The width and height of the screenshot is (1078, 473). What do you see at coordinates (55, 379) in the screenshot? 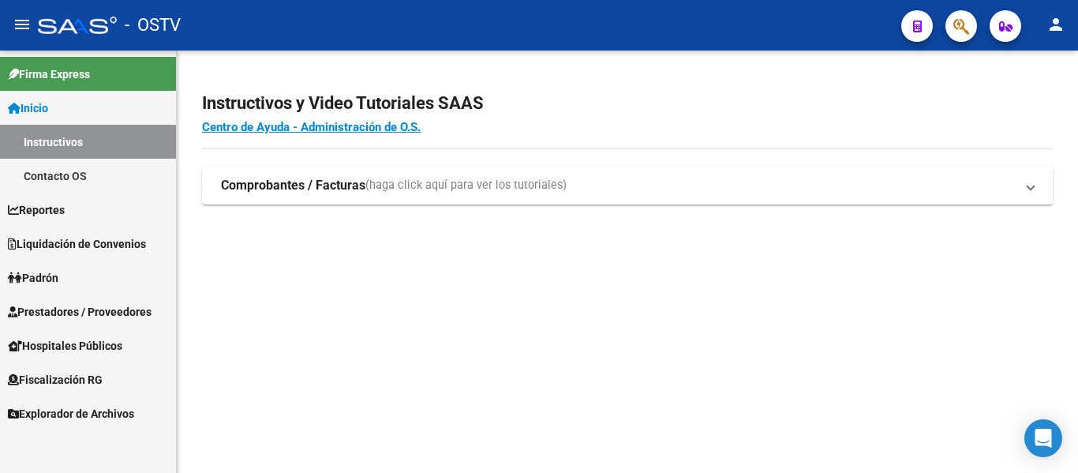
I see `span: Fiscalización RG` at bounding box center [55, 379].